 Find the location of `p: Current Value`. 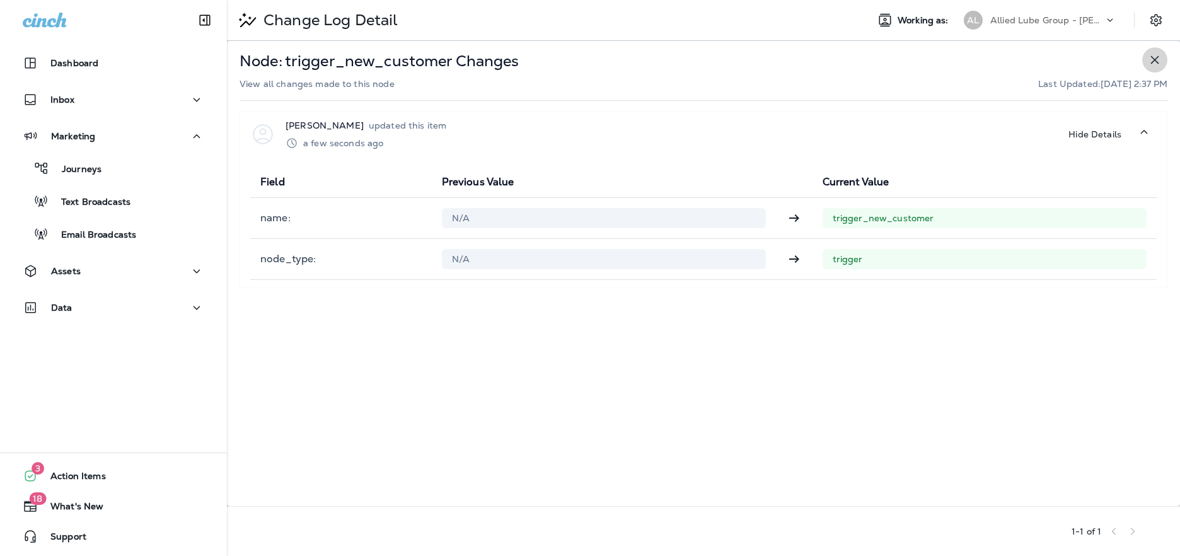

p: Current Value is located at coordinates (985, 182).